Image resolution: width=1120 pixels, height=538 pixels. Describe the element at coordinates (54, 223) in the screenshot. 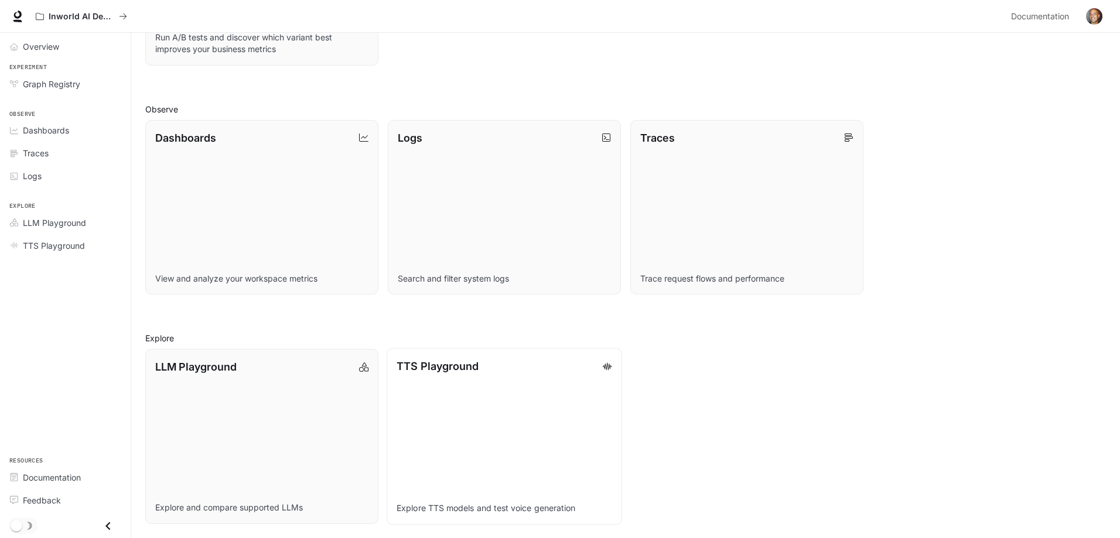

I see `span: LLM Playground` at that location.